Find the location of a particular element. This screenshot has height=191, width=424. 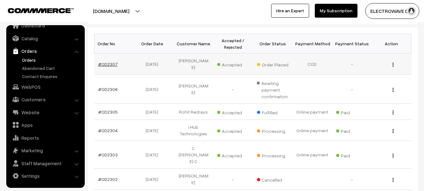

th: Order No is located at coordinates (114, 44).